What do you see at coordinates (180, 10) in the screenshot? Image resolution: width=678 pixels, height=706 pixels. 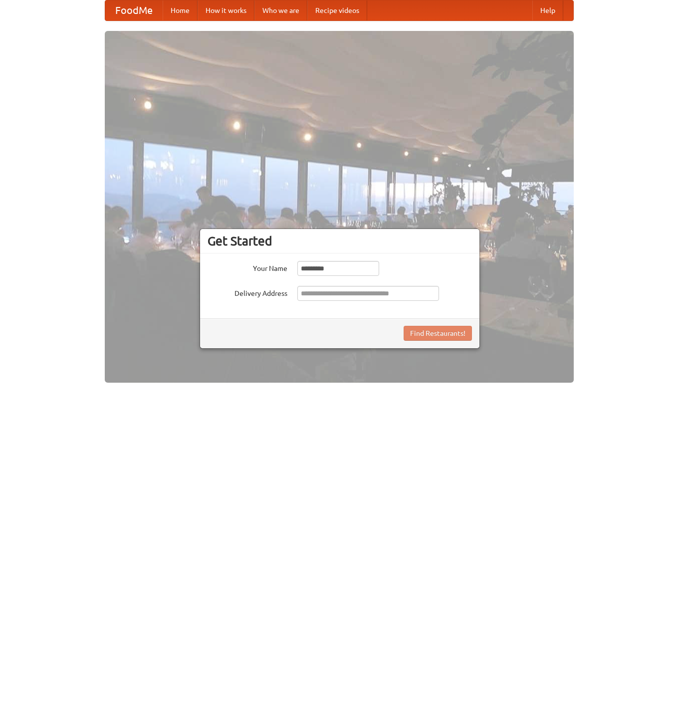 I see `a: Home` at bounding box center [180, 10].